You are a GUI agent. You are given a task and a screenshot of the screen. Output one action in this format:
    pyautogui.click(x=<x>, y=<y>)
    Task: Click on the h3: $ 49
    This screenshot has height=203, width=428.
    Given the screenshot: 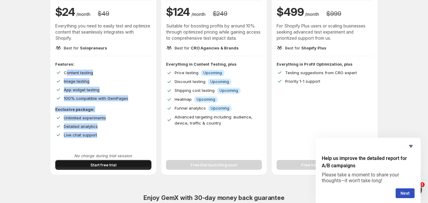 What is the action you would take?
    pyautogui.click(x=103, y=14)
    